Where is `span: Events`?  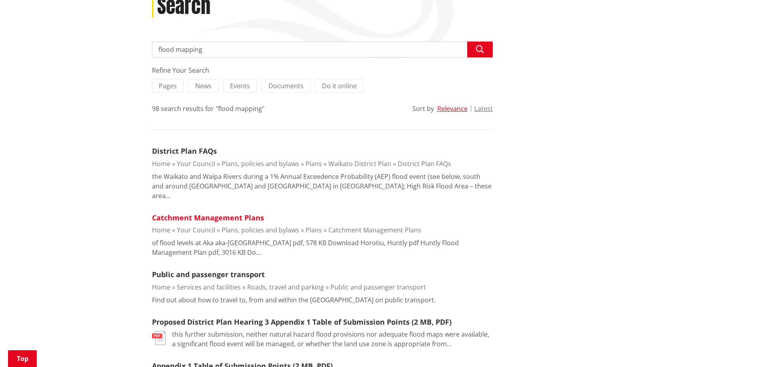 span: Events is located at coordinates (240, 86).